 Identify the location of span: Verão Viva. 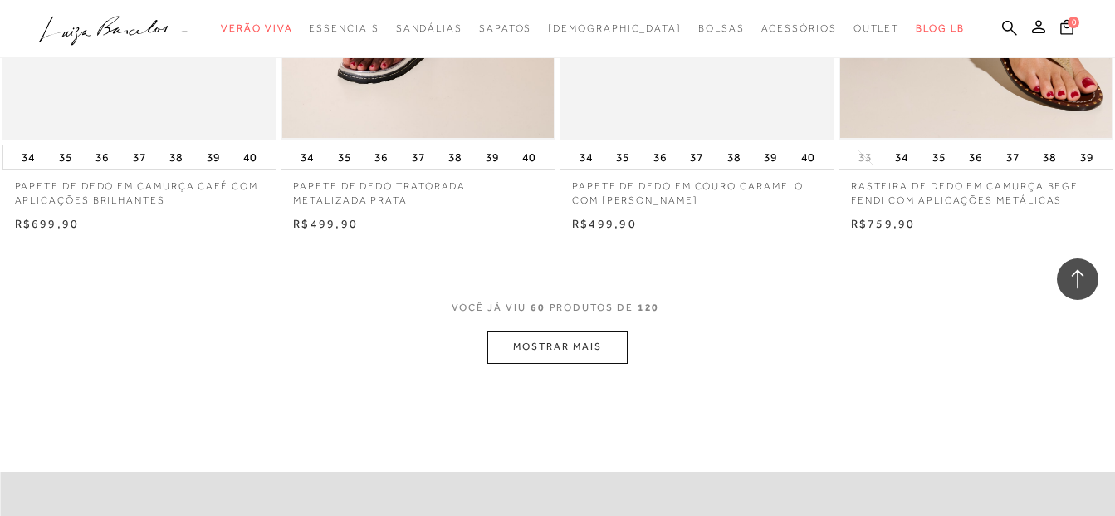
(257, 28).